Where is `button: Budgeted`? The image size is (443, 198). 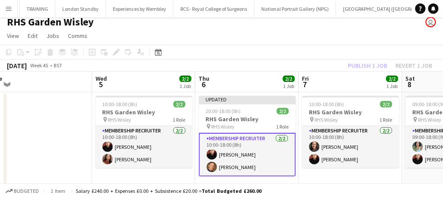 button: Budgeted is located at coordinates (22, 191).